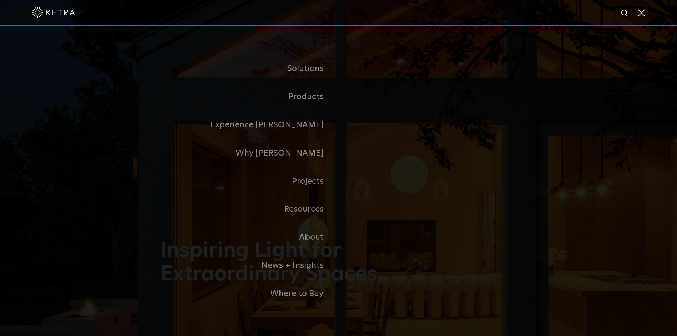 The image size is (677, 336). Describe the element at coordinates (53, 12) in the screenshot. I see `img: ketra-logo-2019-white` at that location.